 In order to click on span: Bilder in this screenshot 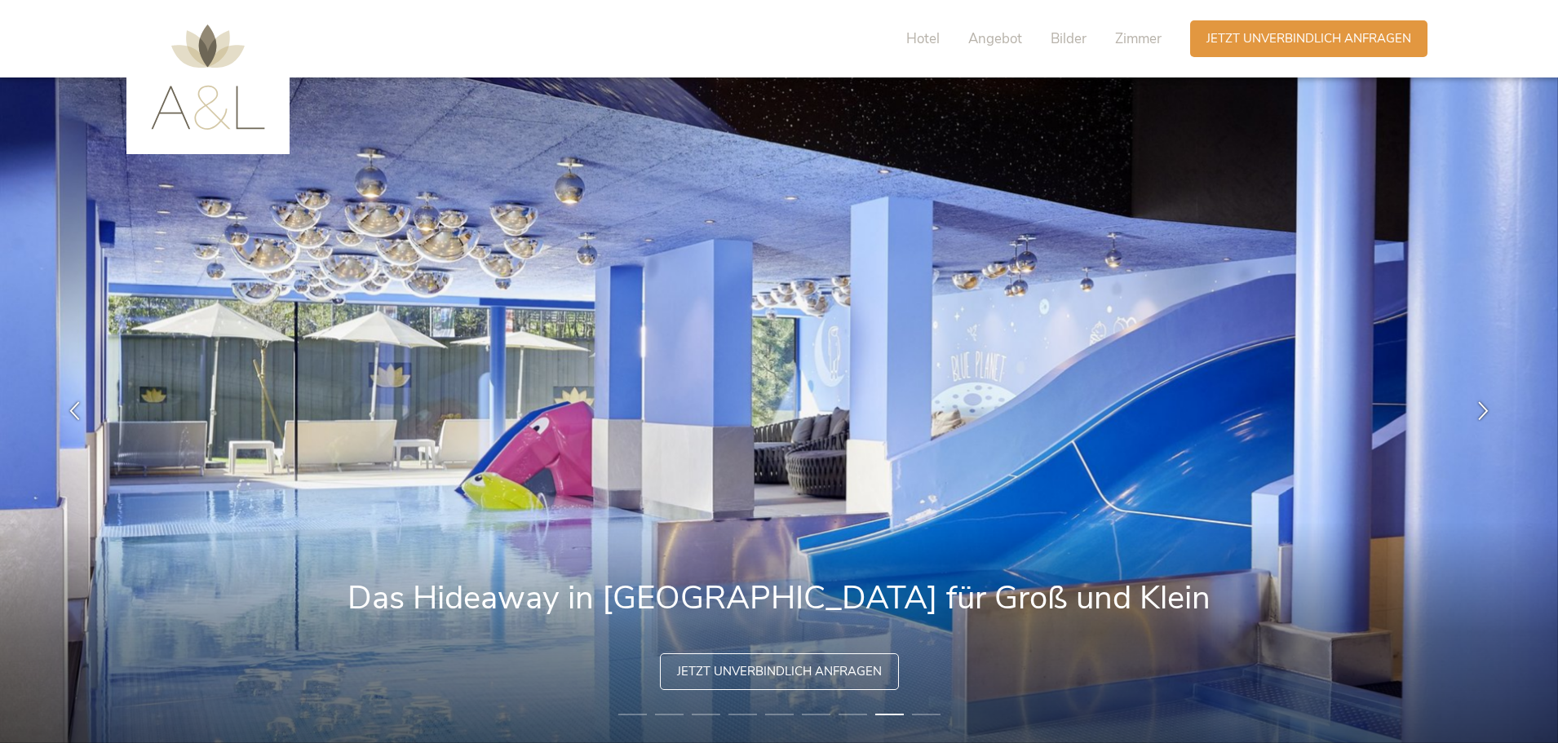, I will do `click(1069, 38)`.